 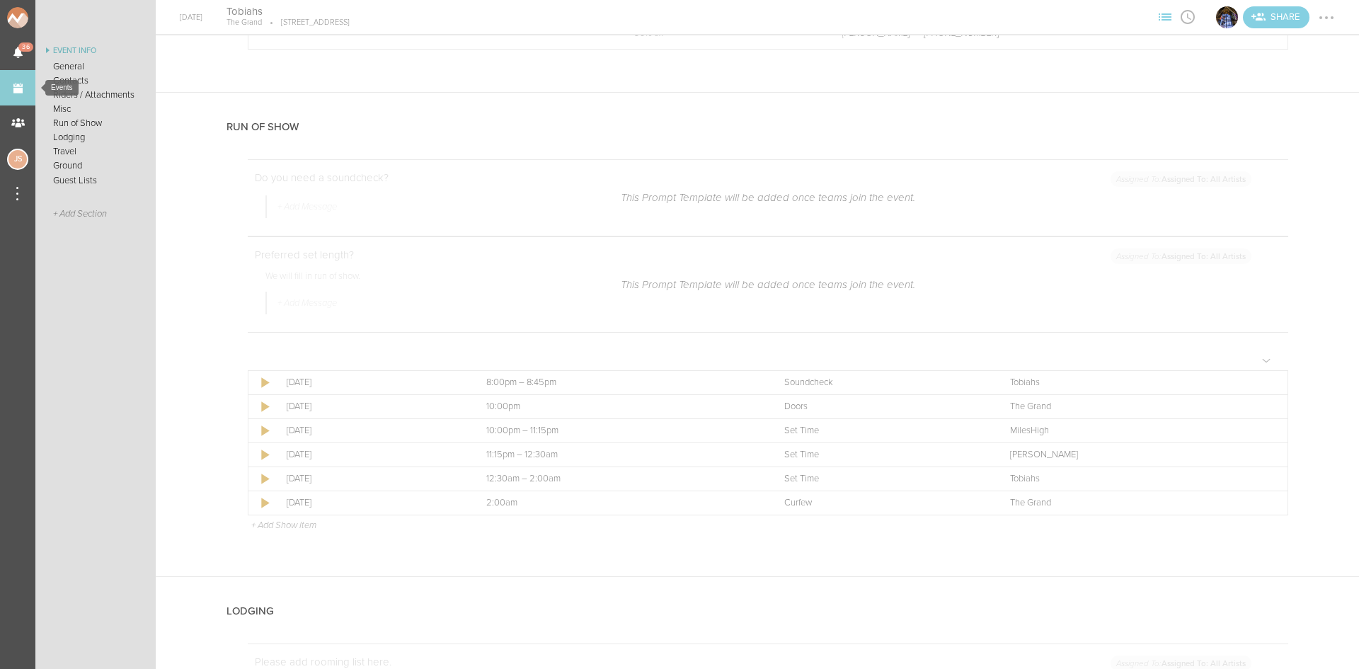 I want to click on a: Lodging, so click(x=96, y=137).